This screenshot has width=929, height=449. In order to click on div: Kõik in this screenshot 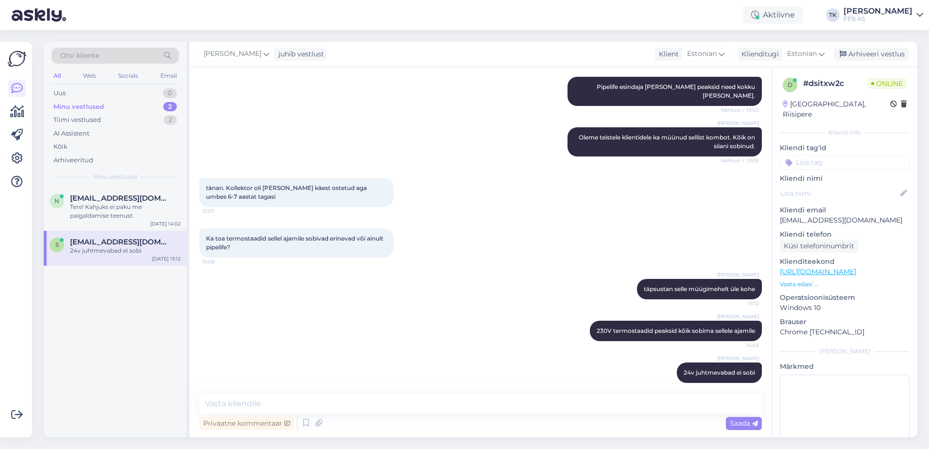, I will do `click(60, 147)`.